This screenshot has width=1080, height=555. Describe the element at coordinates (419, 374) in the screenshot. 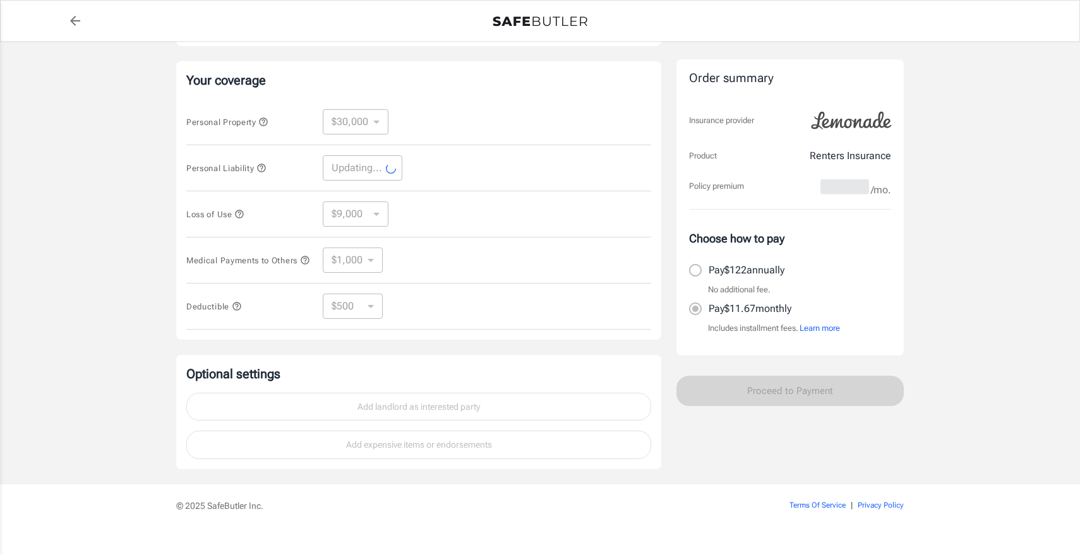

I see `p: Optional settings` at that location.